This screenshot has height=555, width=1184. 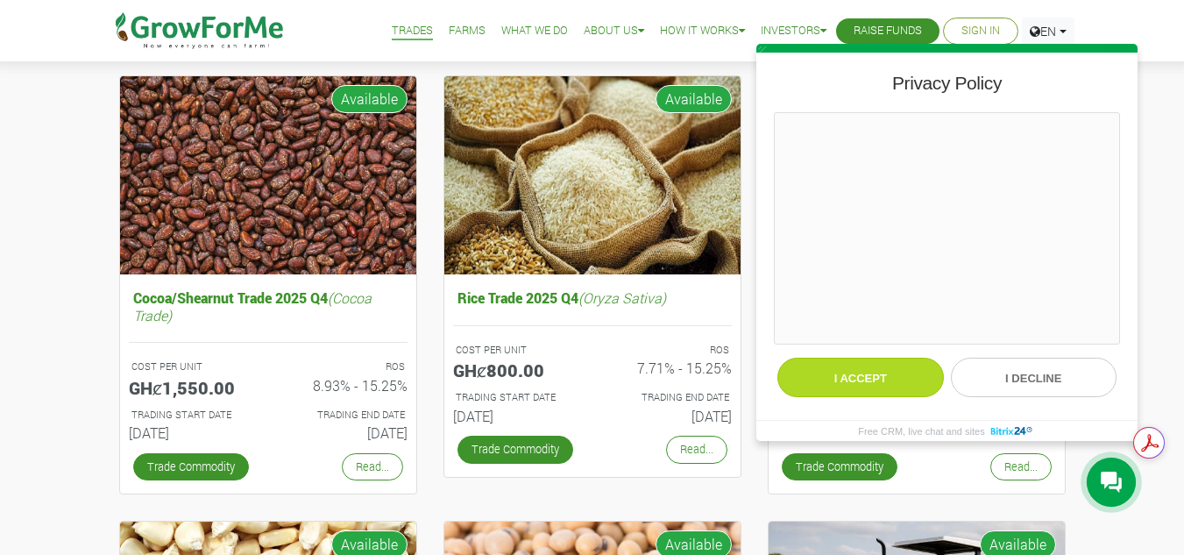 I want to click on a: Trades, so click(x=412, y=31).